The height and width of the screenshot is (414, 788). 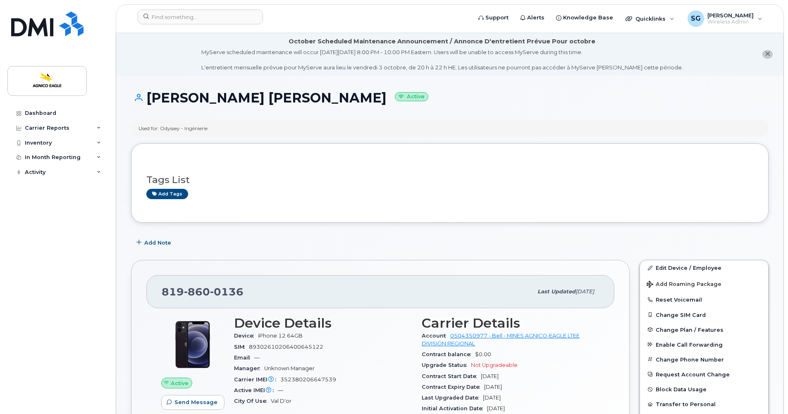 What do you see at coordinates (257, 379) in the screenshot?
I see `span: Carrier IMEI` at bounding box center [257, 379].